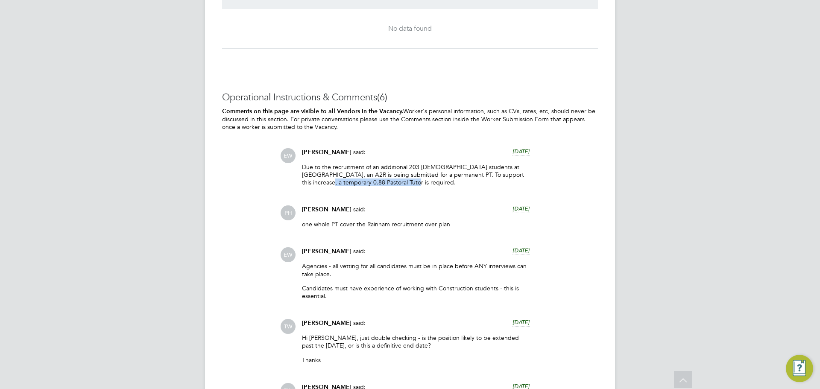  I want to click on span: TW, so click(288, 326).